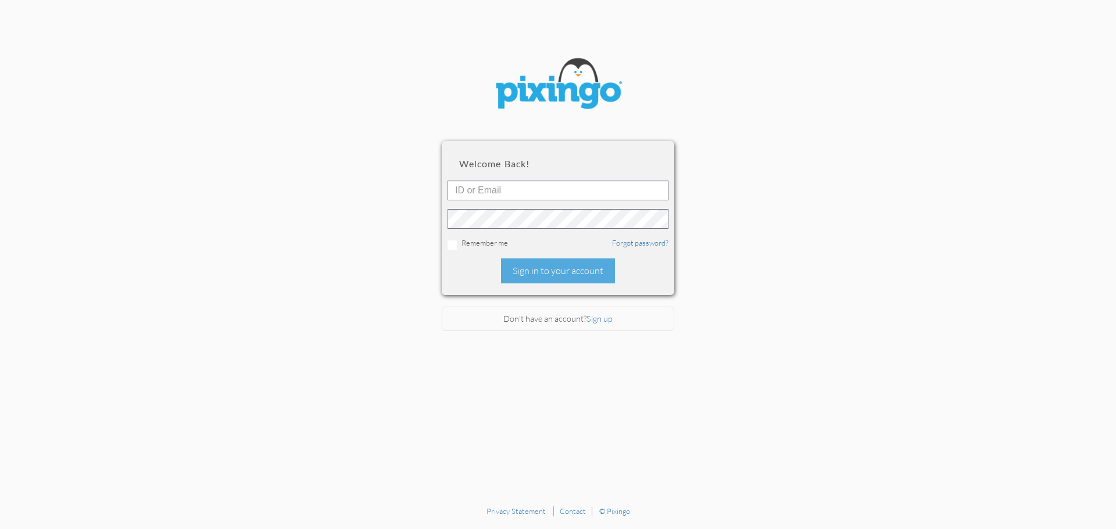 This screenshot has height=529, width=1116. Describe the element at coordinates (558, 244) in the screenshot. I see `div: Remember me` at that location.